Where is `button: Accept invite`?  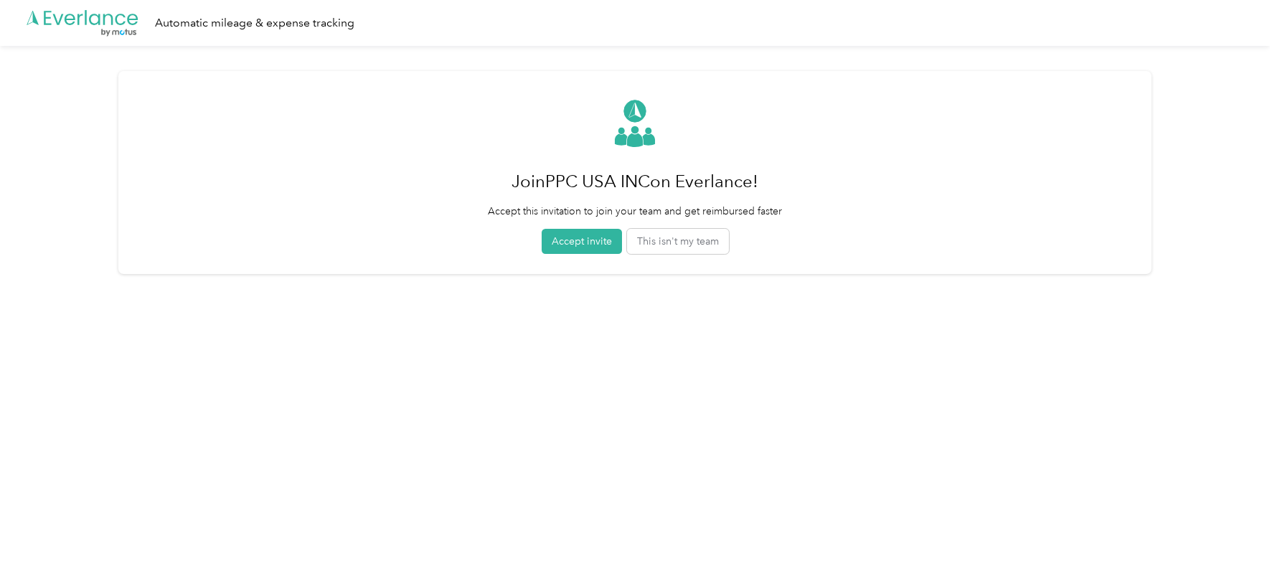
button: Accept invite is located at coordinates (582, 241).